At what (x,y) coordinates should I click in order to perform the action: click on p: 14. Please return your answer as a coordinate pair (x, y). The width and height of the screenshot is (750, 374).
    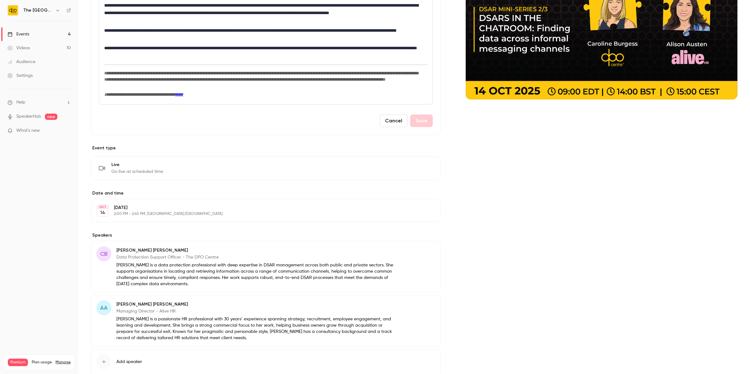
    Looking at the image, I should click on (103, 213).